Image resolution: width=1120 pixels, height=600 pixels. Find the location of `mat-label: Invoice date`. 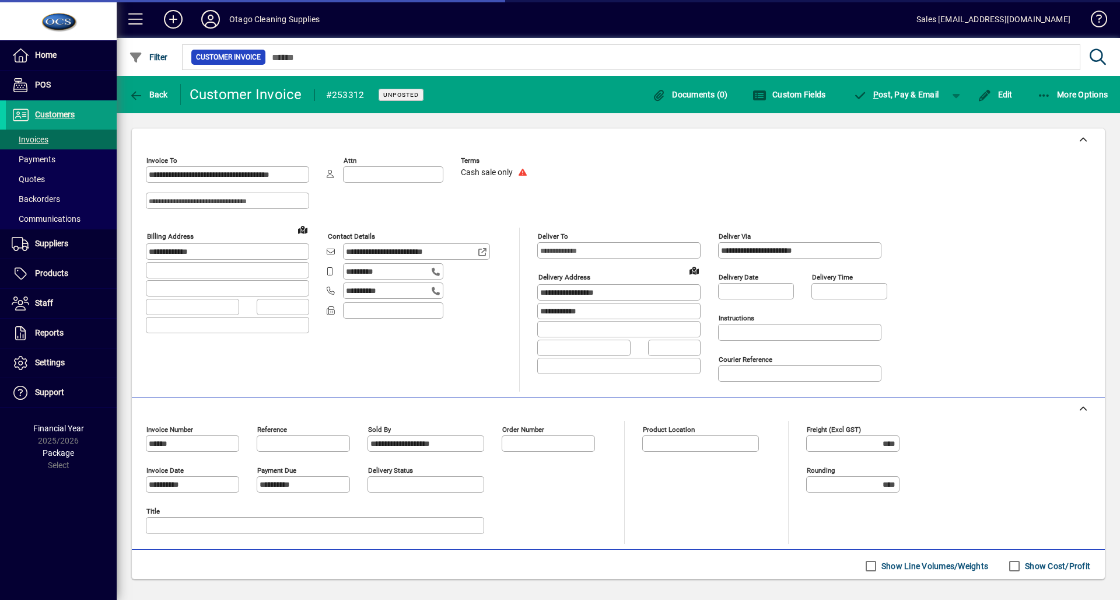

mat-label: Invoice date is located at coordinates (165, 470).